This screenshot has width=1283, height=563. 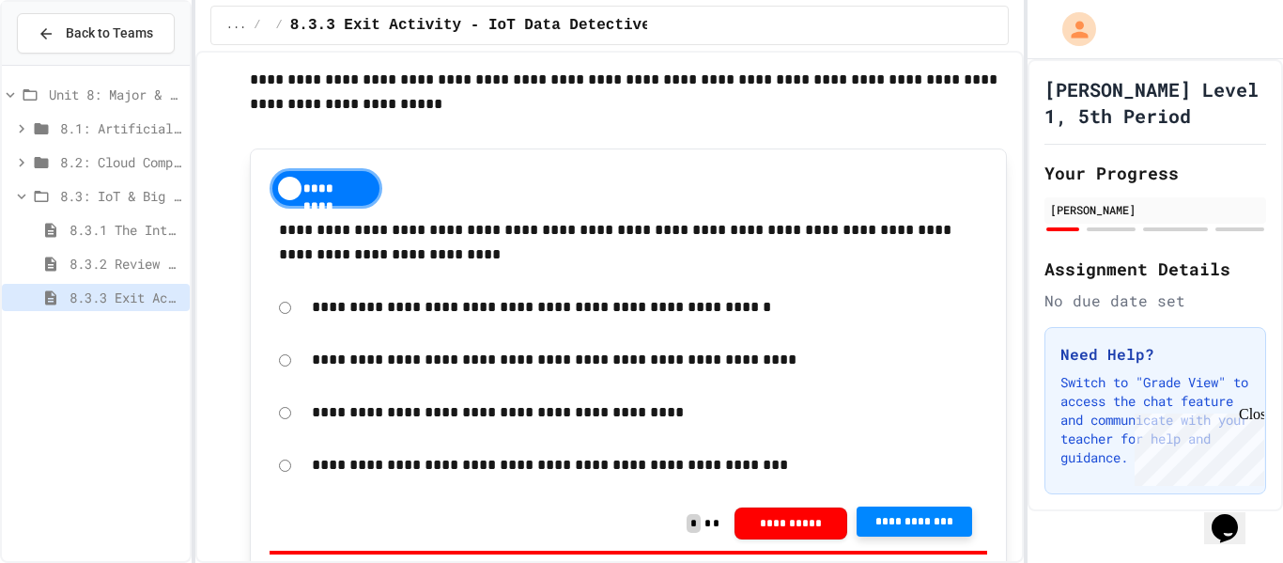 What do you see at coordinates (126, 263) in the screenshot?
I see `span: 8.3.2 Review - The Internet of Things and Big Data` at bounding box center [126, 263].